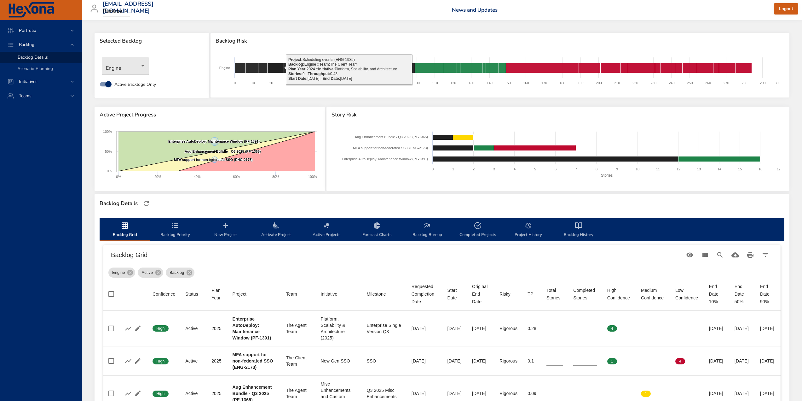 Image resolution: width=802 pixels, height=401 pixels. Describe the element at coordinates (442, 229) in the screenshot. I see `div: backlog-tab` at that location.